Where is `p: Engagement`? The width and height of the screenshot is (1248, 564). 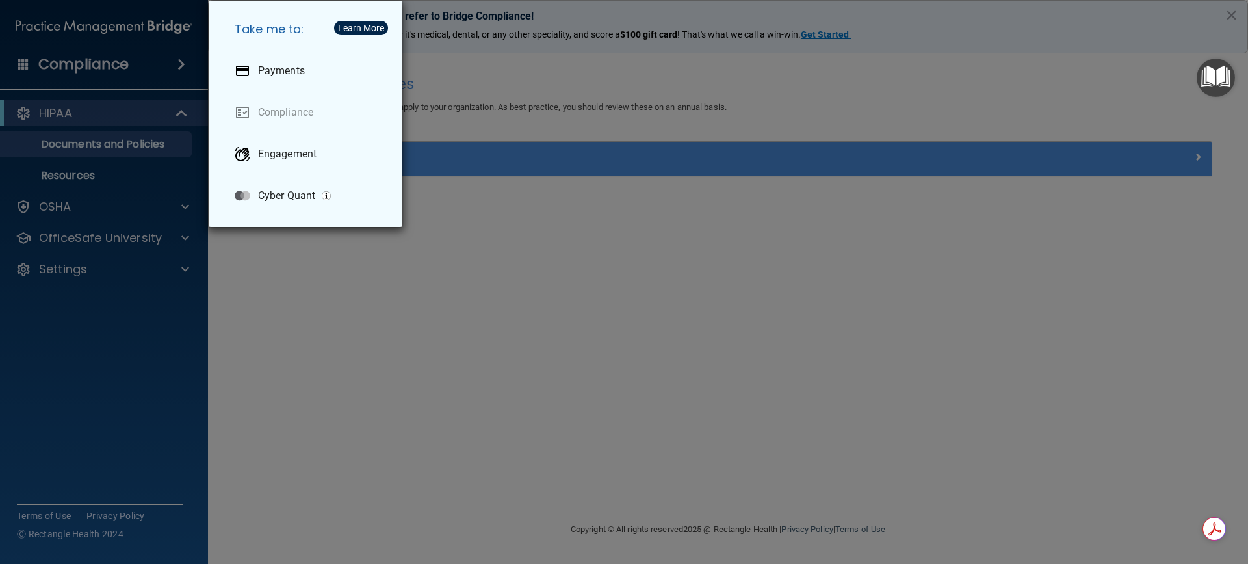
p: Engagement is located at coordinates (287, 154).